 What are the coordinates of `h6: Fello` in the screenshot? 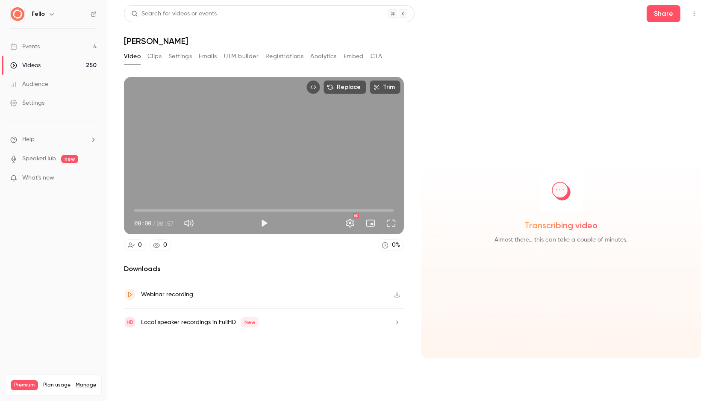 It's located at (38, 14).